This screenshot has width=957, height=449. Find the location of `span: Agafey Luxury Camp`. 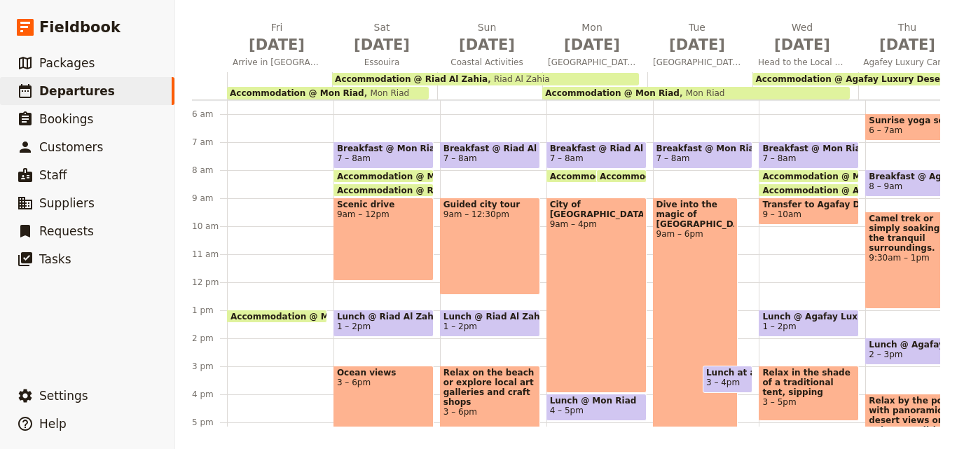

span: Agafey Luxury Camp is located at coordinates (907, 62).